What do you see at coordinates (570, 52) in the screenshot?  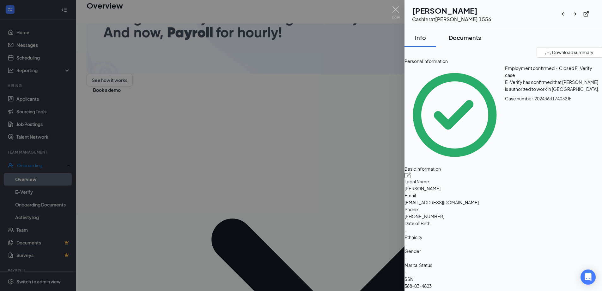 I see `button: Download summary` at bounding box center [570, 52].